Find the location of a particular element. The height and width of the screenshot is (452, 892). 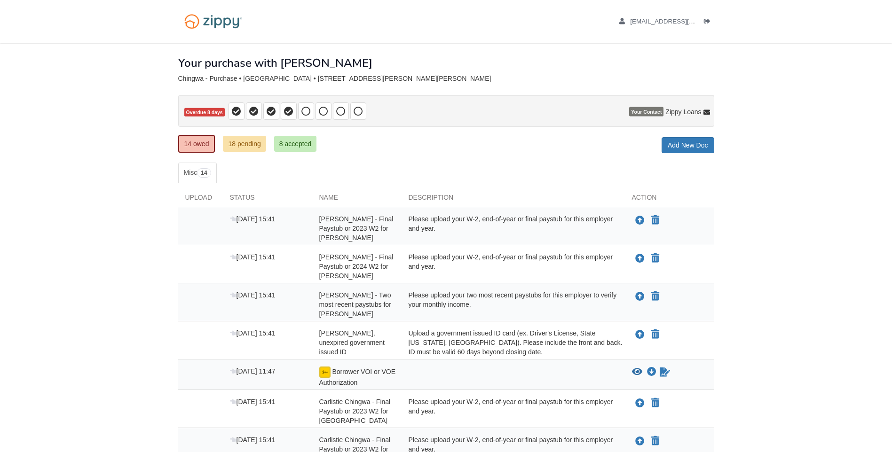

span: Overdue 8 days is located at coordinates (205, 112).